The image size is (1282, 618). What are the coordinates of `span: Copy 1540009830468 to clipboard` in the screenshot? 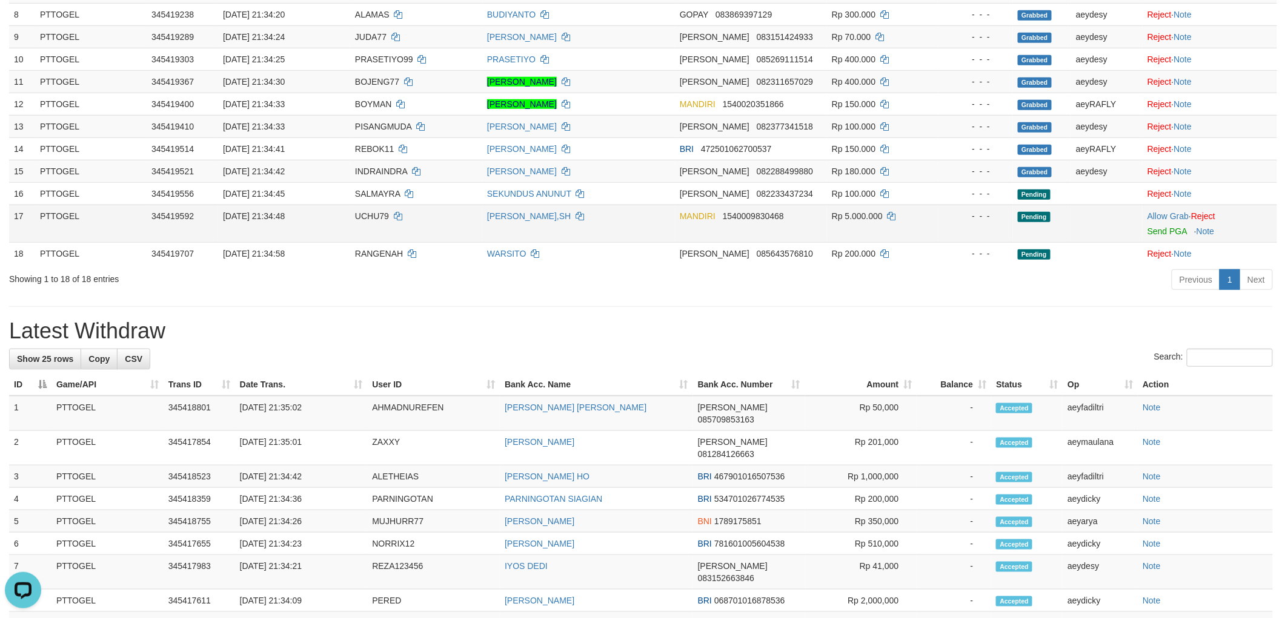 It's located at (753, 216).